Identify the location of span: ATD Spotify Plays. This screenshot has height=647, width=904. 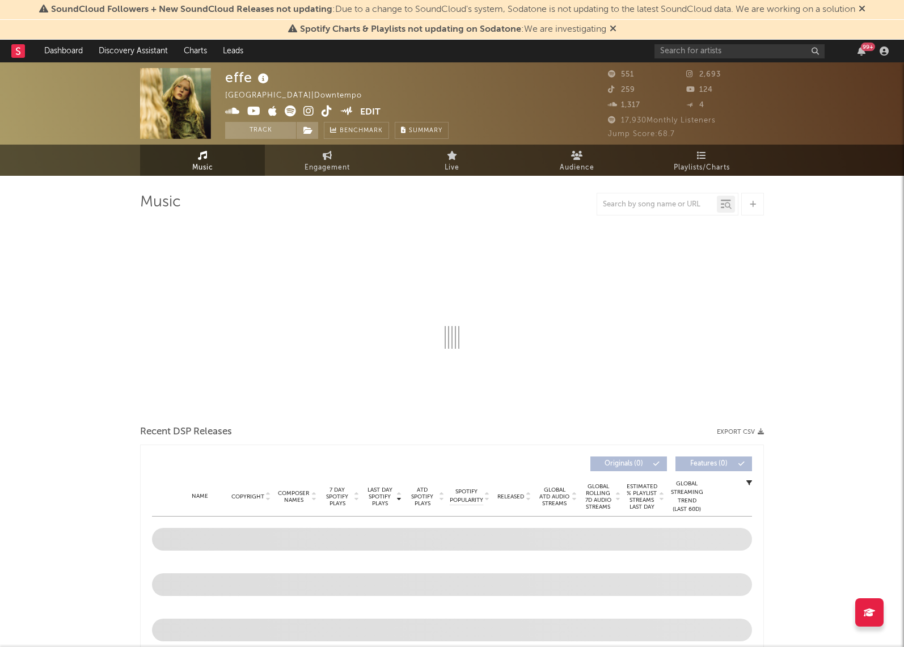
(422, 497).